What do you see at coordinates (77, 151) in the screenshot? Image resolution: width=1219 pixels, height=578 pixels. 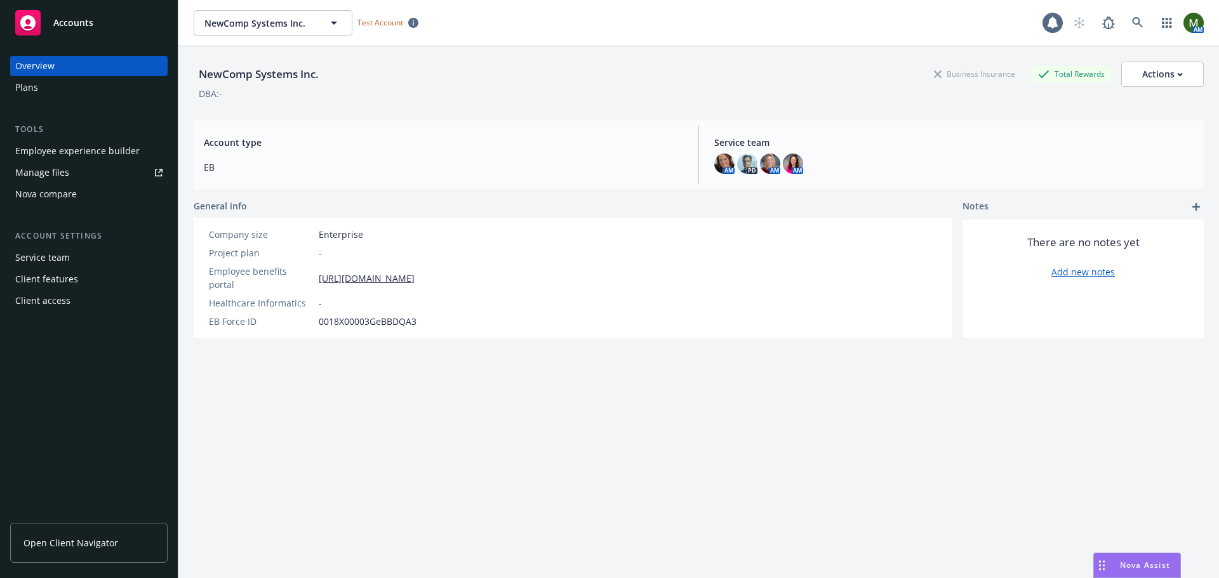 I see `div: Employee experience builder` at bounding box center [77, 151].